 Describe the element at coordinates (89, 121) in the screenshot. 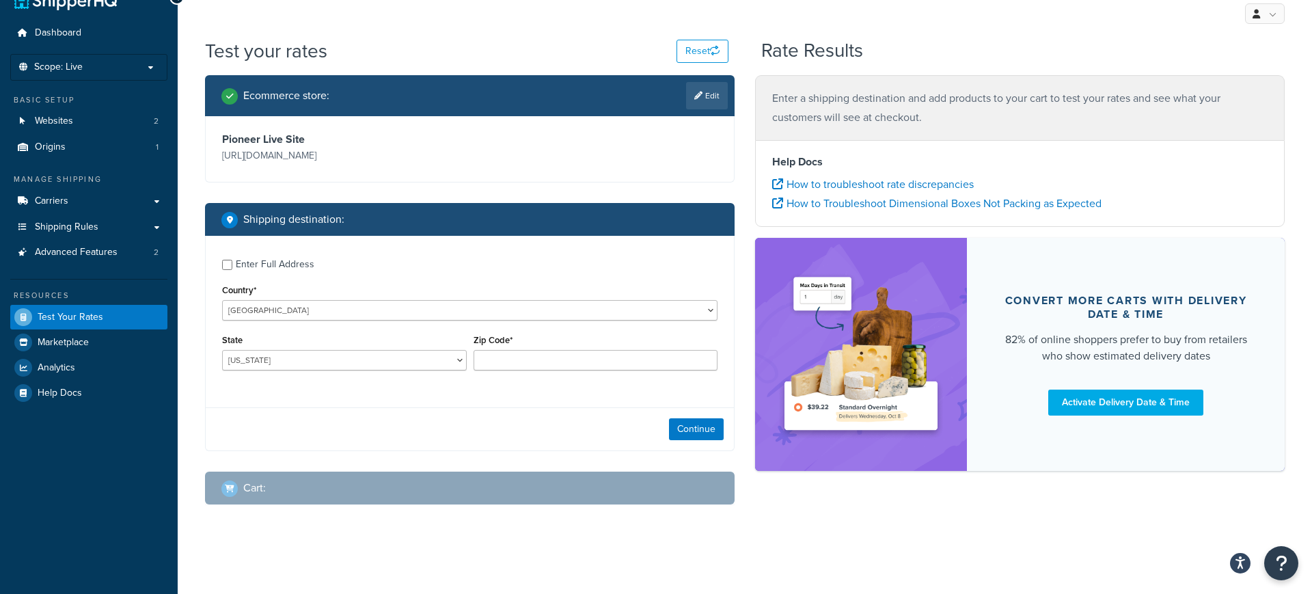

I see `a: Websites2` at that location.